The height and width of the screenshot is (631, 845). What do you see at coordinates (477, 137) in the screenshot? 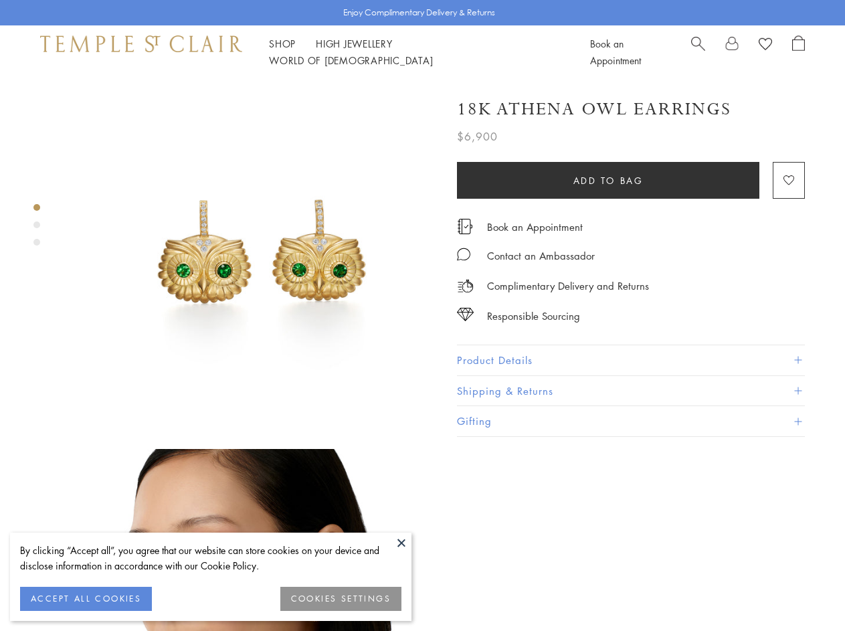
I see `span: $6,900` at bounding box center [477, 137].